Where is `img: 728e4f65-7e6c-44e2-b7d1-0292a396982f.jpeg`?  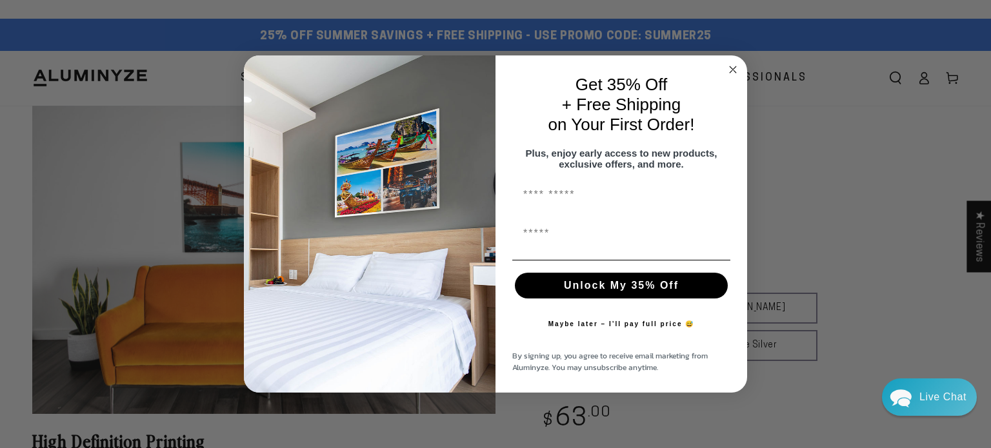
img: 728e4f65-7e6c-44e2-b7d1-0292a396982f.jpeg is located at coordinates (370, 225).